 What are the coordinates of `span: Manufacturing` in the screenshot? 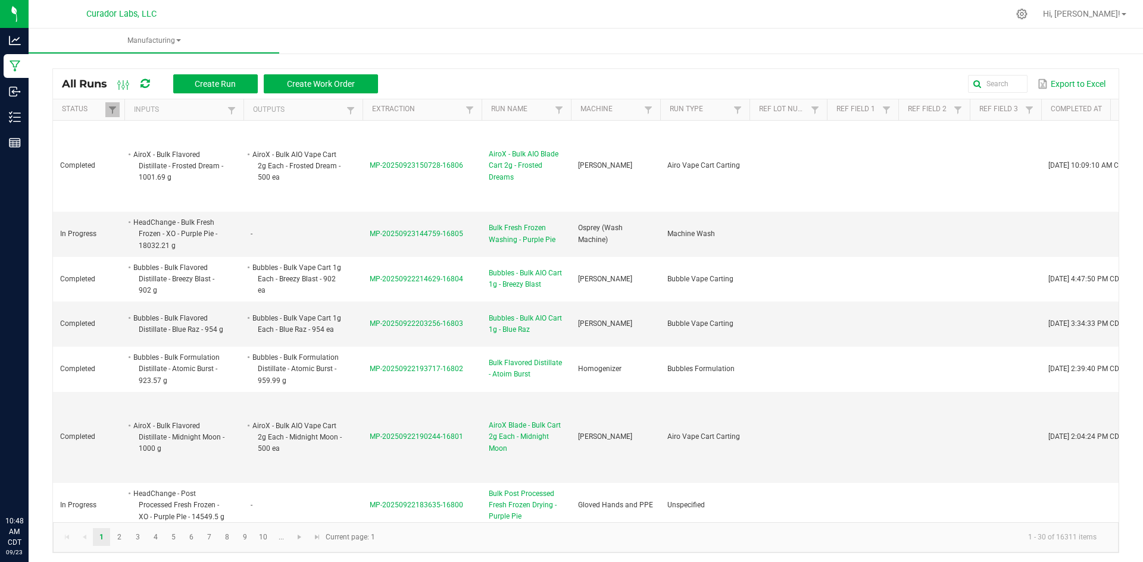 It's located at (154, 40).